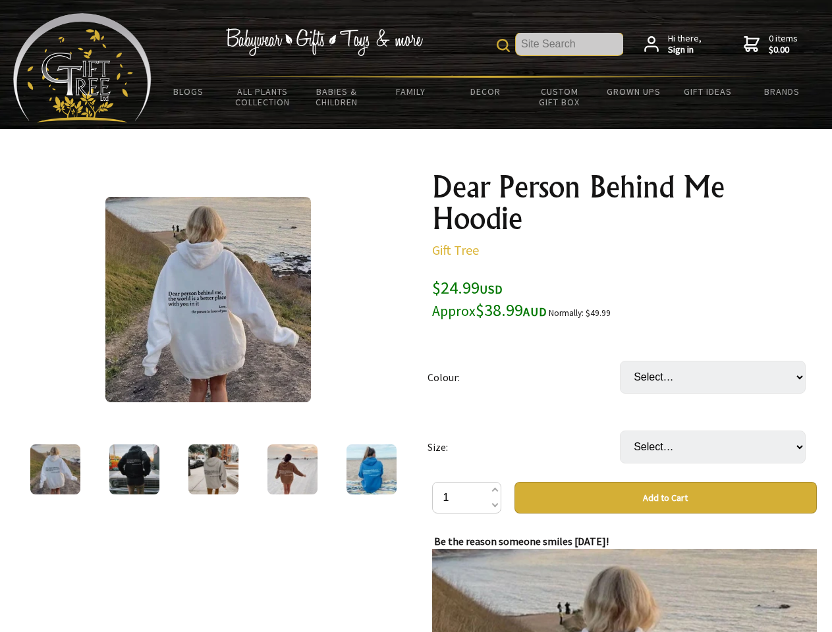 The width and height of the screenshot is (832, 632). What do you see at coordinates (485, 92) in the screenshot?
I see `a: Decor` at bounding box center [485, 92].